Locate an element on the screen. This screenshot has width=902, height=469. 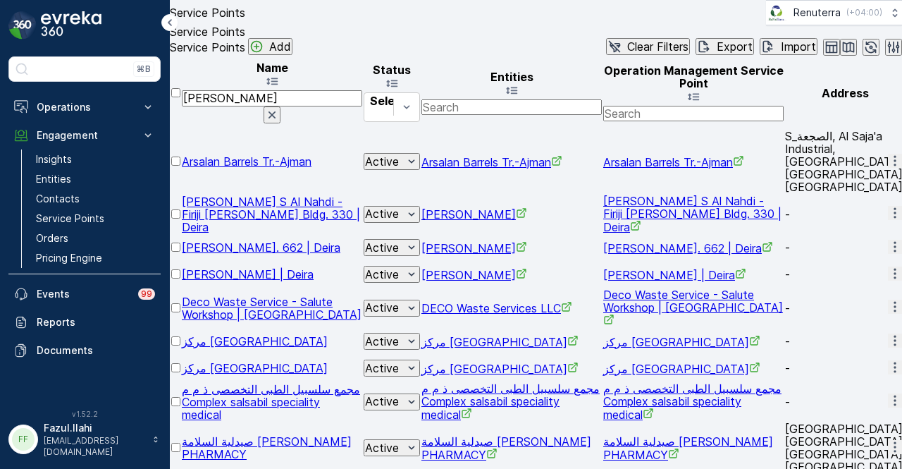
p: Contacts is located at coordinates (58, 199).